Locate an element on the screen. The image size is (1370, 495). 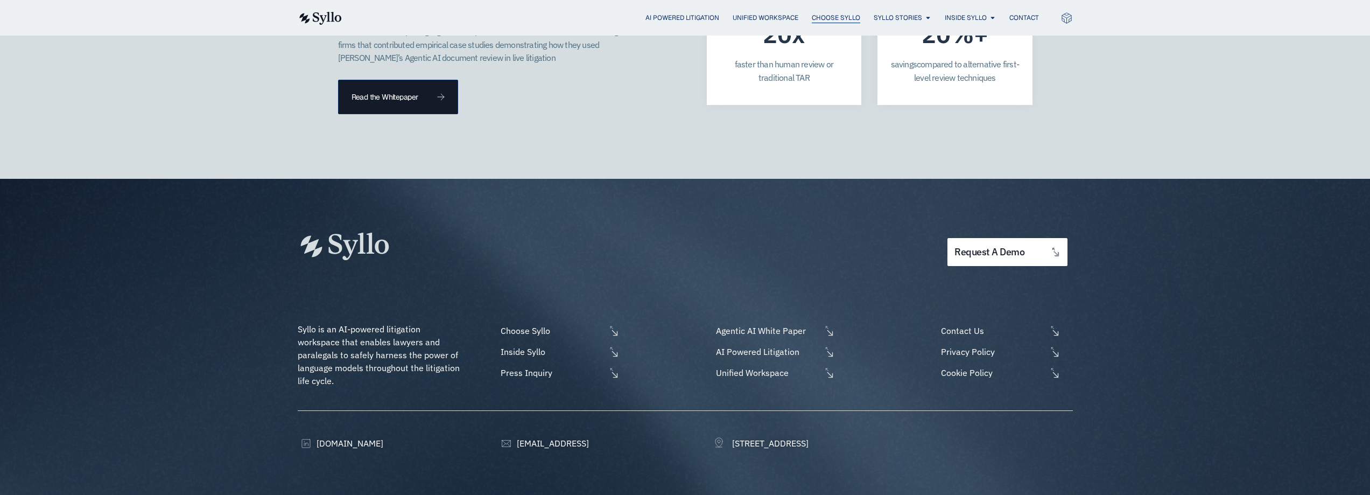
span: compared to alternative first-level review techniques is located at coordinates (966, 70).